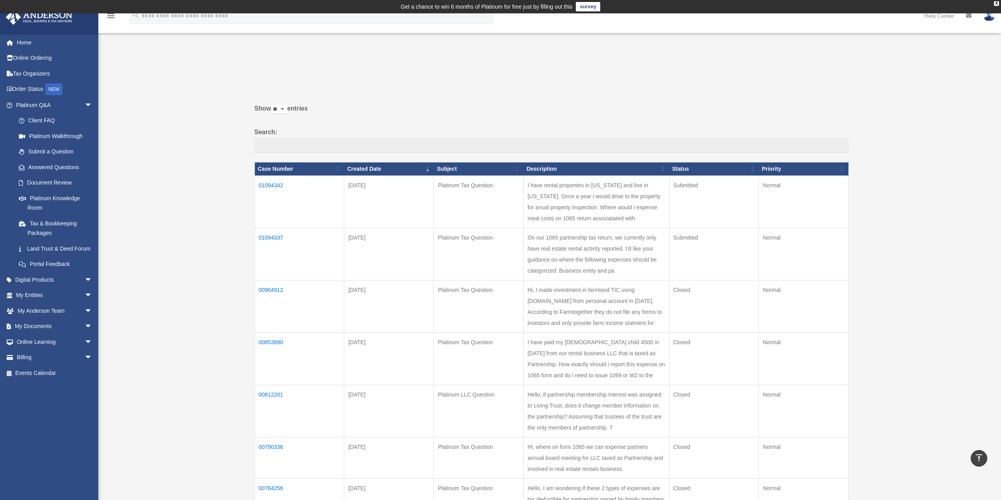  I want to click on input: Search:, so click(551, 145).